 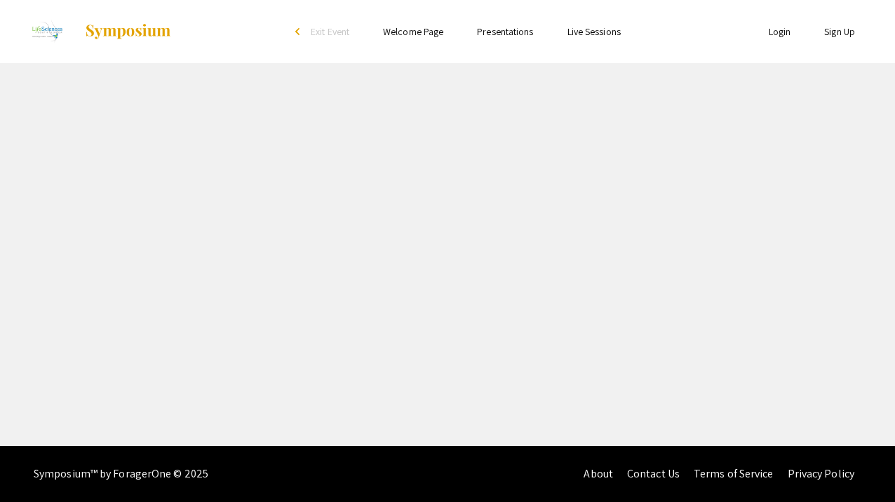 What do you see at coordinates (594, 32) in the screenshot?
I see `a: Live Sessions` at bounding box center [594, 32].